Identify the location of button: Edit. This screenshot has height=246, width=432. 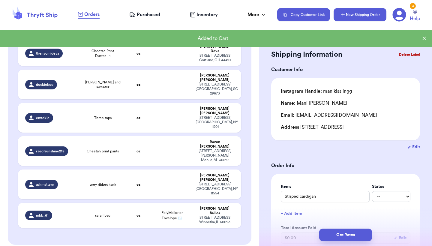
(414, 147).